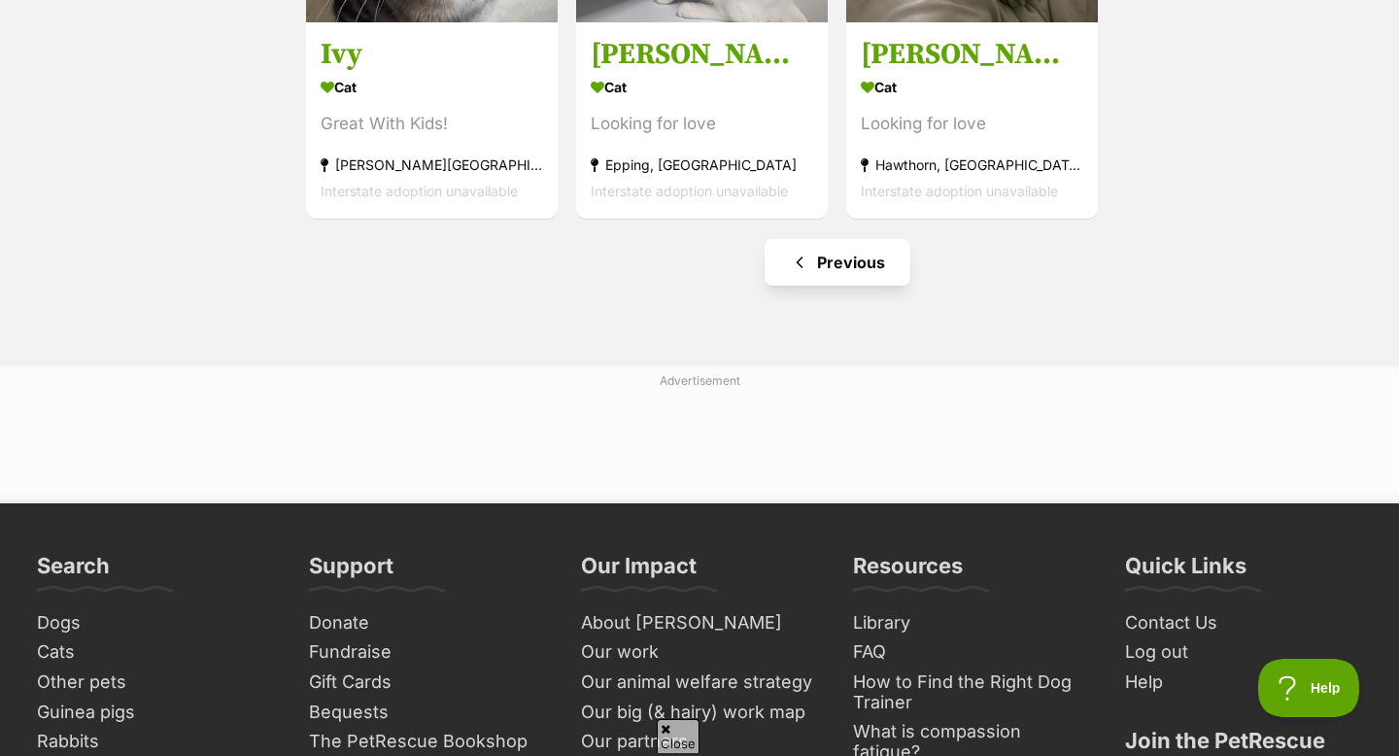 The image size is (1399, 756). What do you see at coordinates (427, 623) in the screenshot?
I see `a: Donate` at bounding box center [427, 623].